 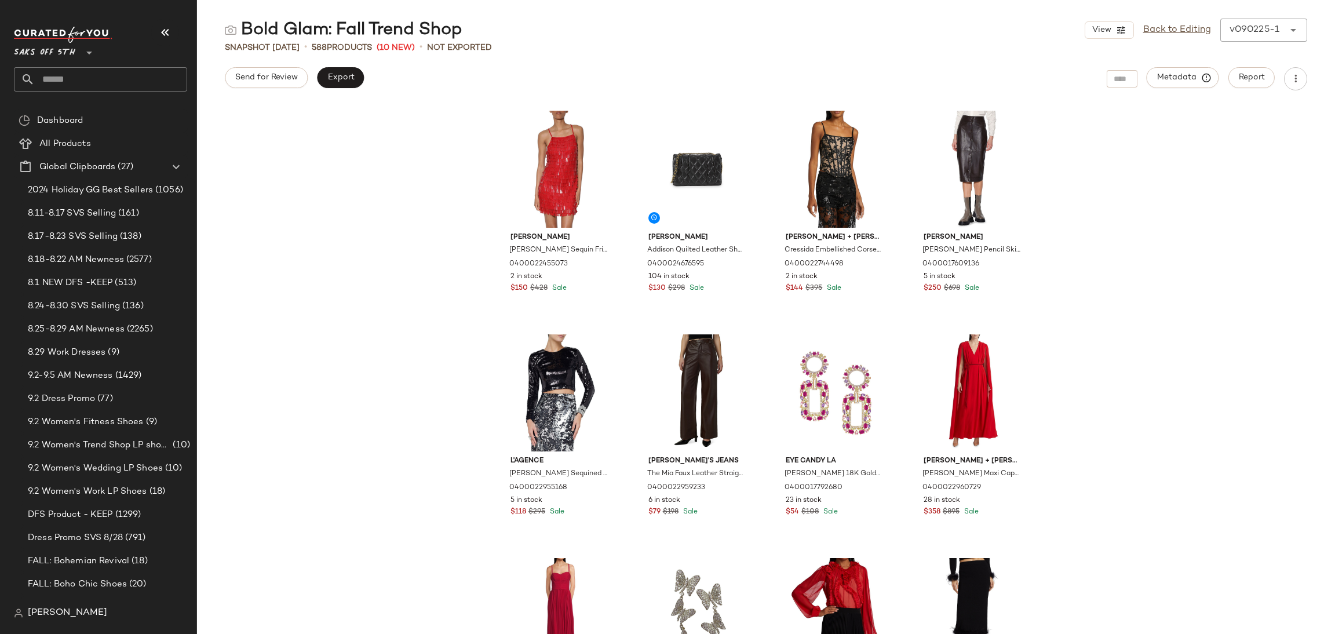 I want to click on span: Not Exported, so click(x=459, y=48).